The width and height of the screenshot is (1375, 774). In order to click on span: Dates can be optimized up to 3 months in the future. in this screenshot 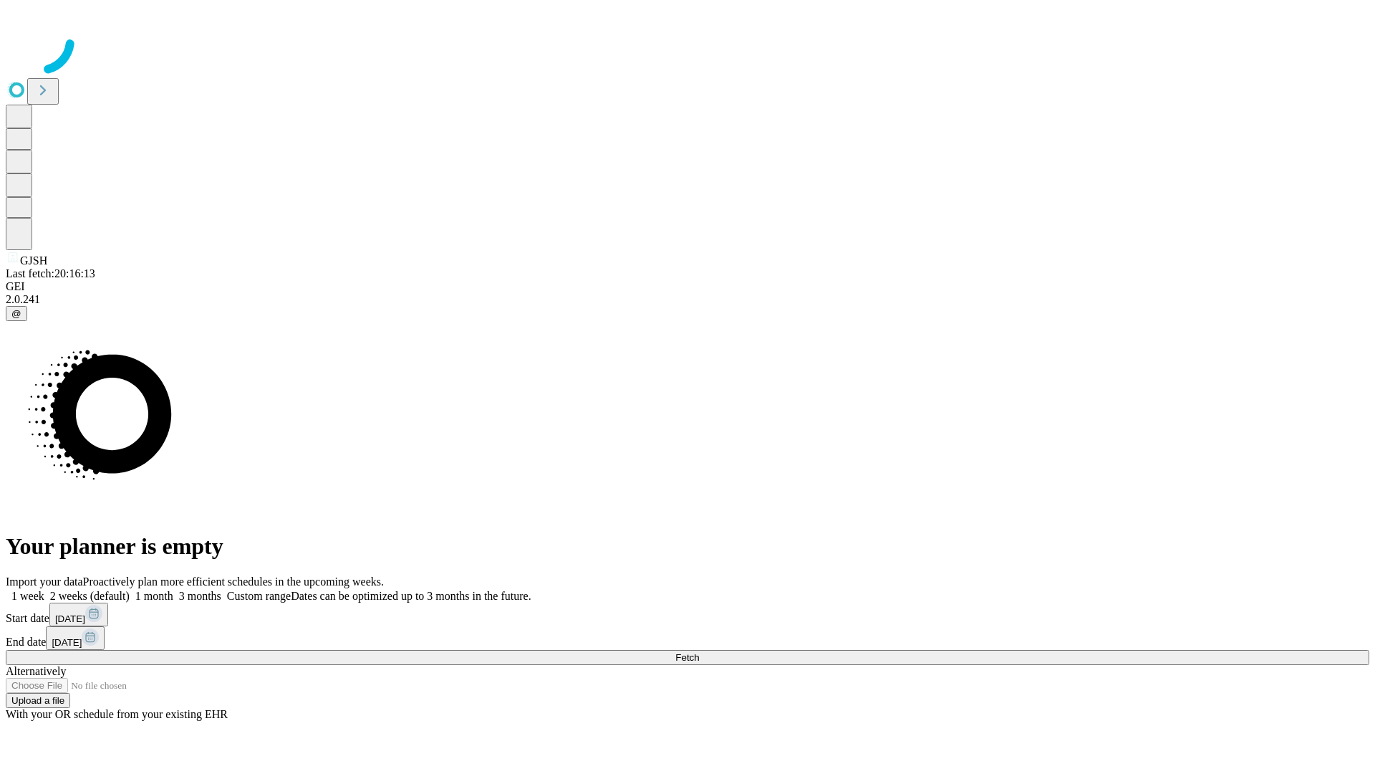, I will do `click(410, 595)`.